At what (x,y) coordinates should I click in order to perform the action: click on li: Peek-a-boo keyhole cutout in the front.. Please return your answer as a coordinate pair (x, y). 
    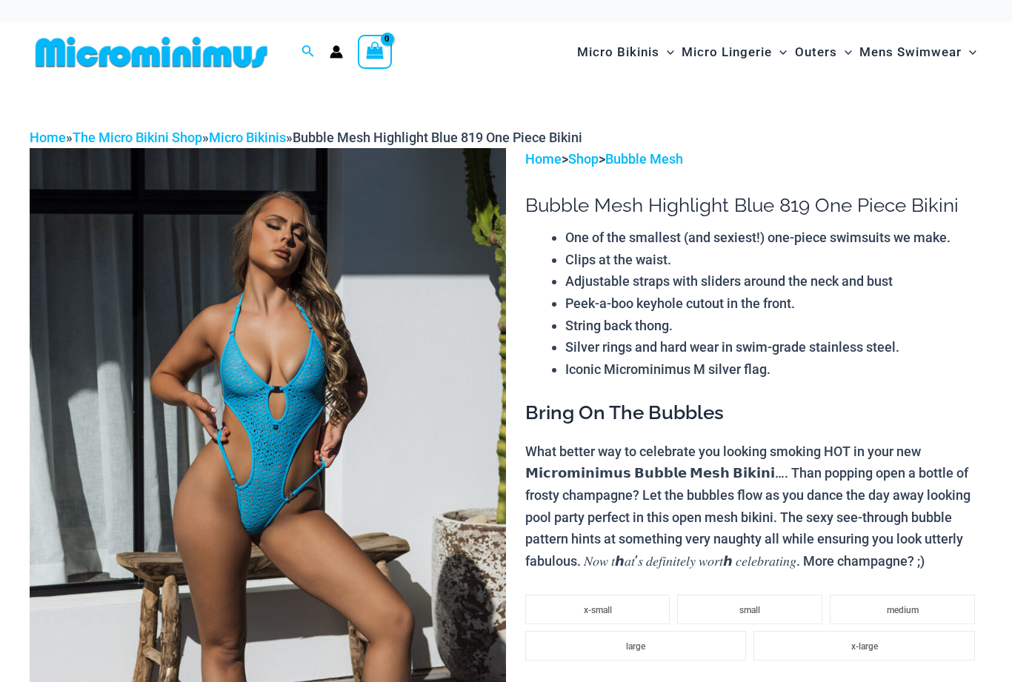
    Looking at the image, I should click on (774, 304).